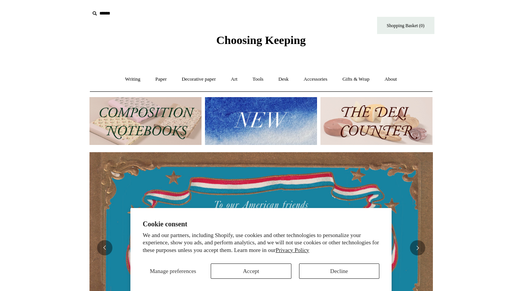 This screenshot has height=291, width=522. Describe the element at coordinates (198, 79) in the screenshot. I see `a: Decorative paper` at that location.